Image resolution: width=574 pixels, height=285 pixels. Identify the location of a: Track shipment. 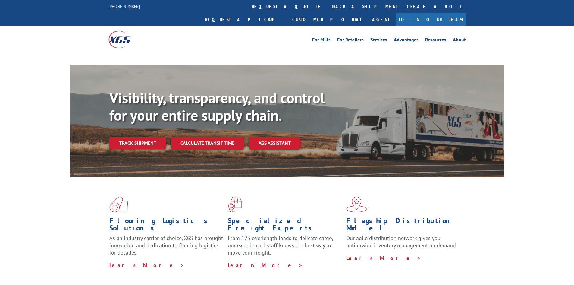
(138, 143).